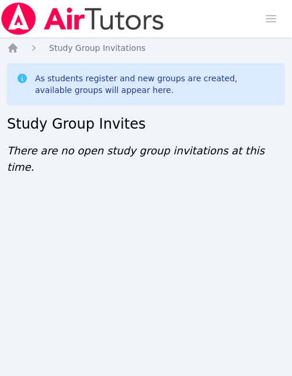 The image size is (292, 376). Describe the element at coordinates (146, 124) in the screenshot. I see `h2: Study Group Invites` at that location.